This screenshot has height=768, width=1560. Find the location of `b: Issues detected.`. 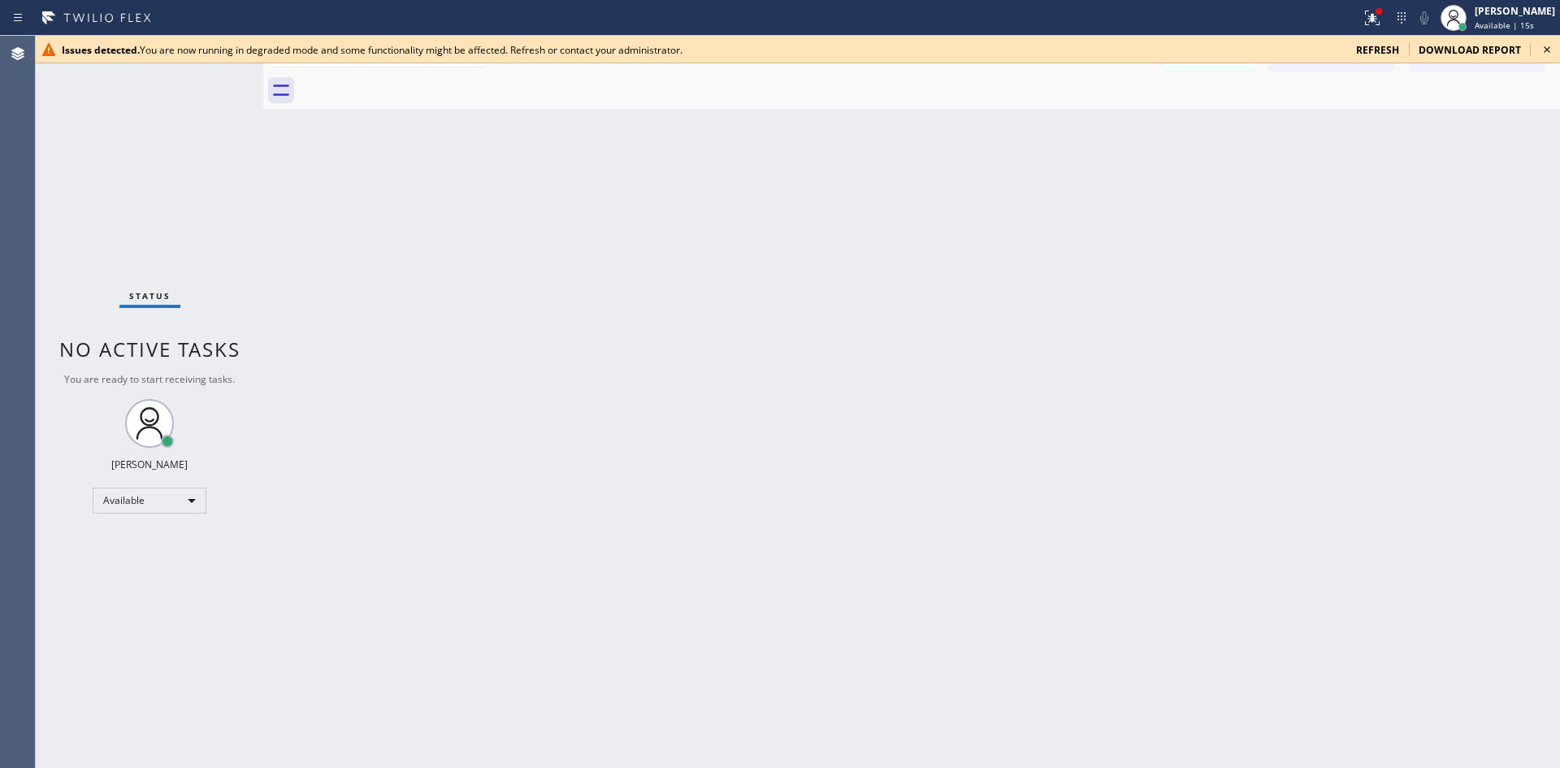

b: Issues detected. is located at coordinates (101, 50).